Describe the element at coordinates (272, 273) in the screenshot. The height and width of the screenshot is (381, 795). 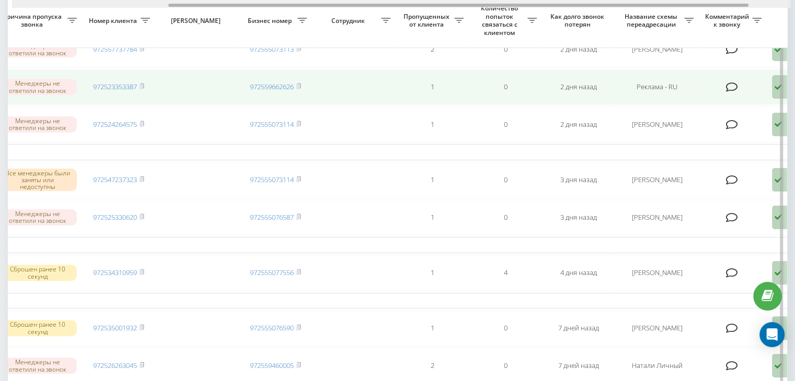
I see `a: 972555077556` at that location.